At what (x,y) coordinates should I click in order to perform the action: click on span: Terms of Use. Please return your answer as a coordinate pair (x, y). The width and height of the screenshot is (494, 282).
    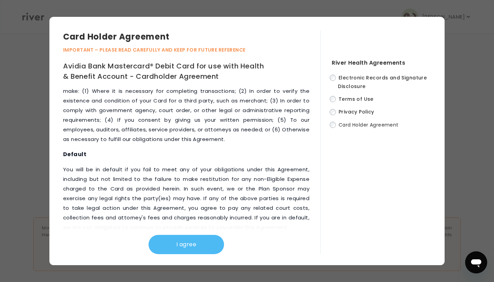
    Looking at the image, I should click on (356, 99).